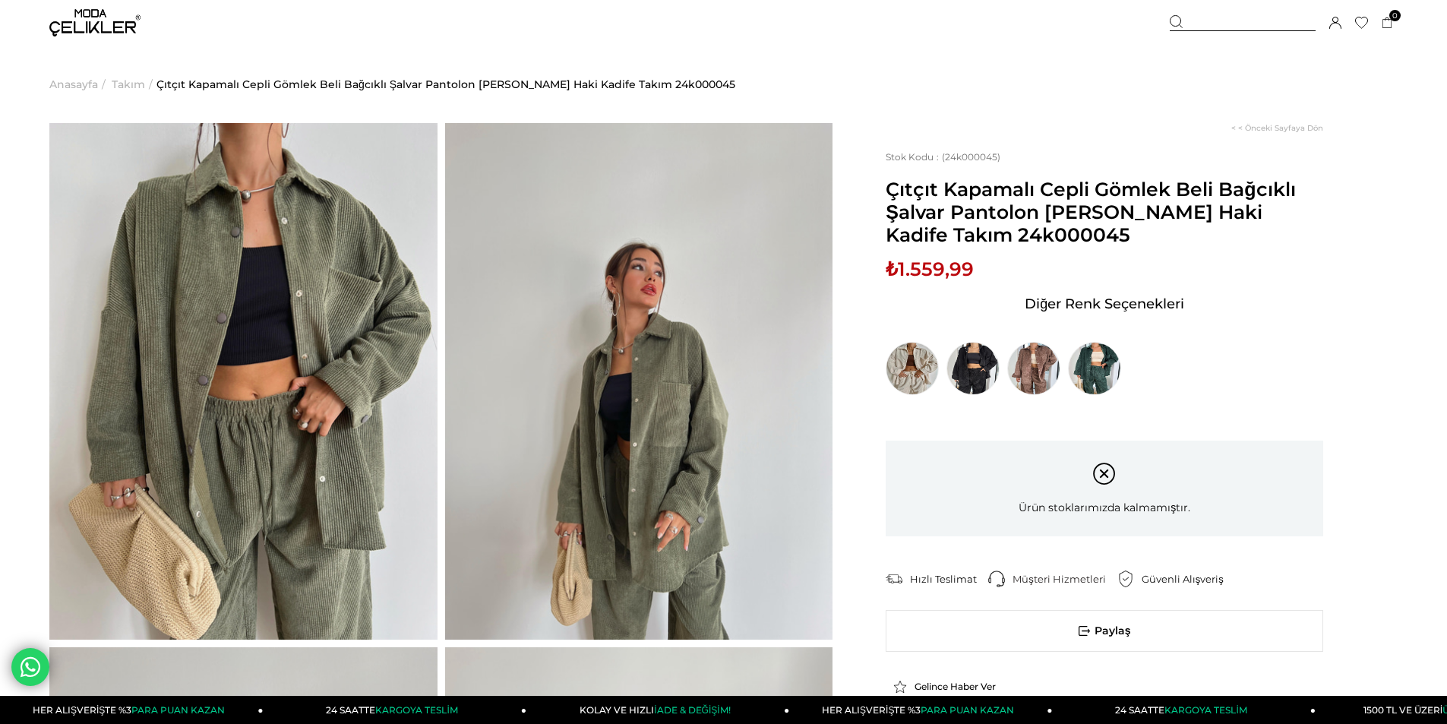  I want to click on span: Stok Kodu, so click(914, 156).